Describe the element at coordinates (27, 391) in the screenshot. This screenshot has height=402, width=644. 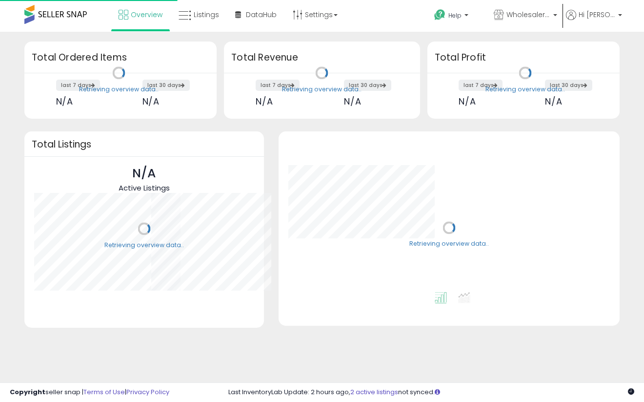
I see `strong: Copyright` at that location.